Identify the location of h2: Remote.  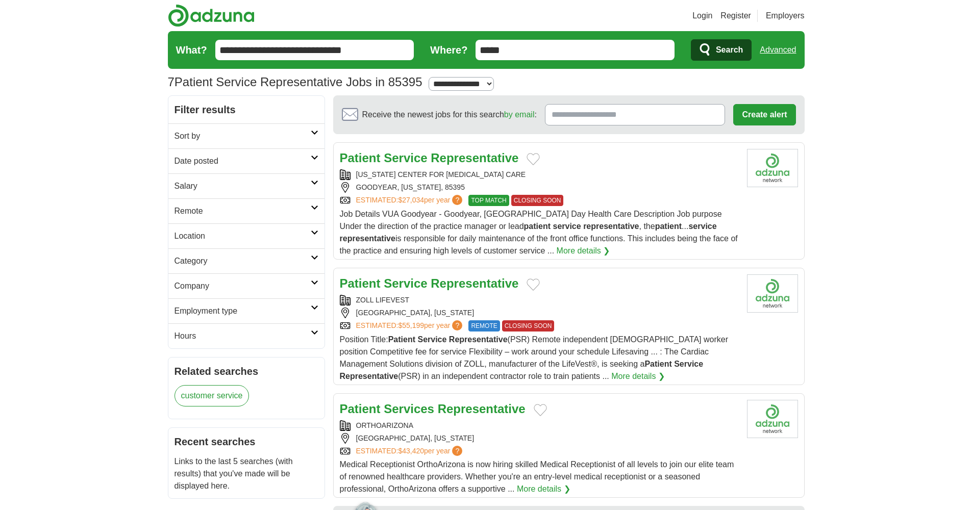
(242, 211).